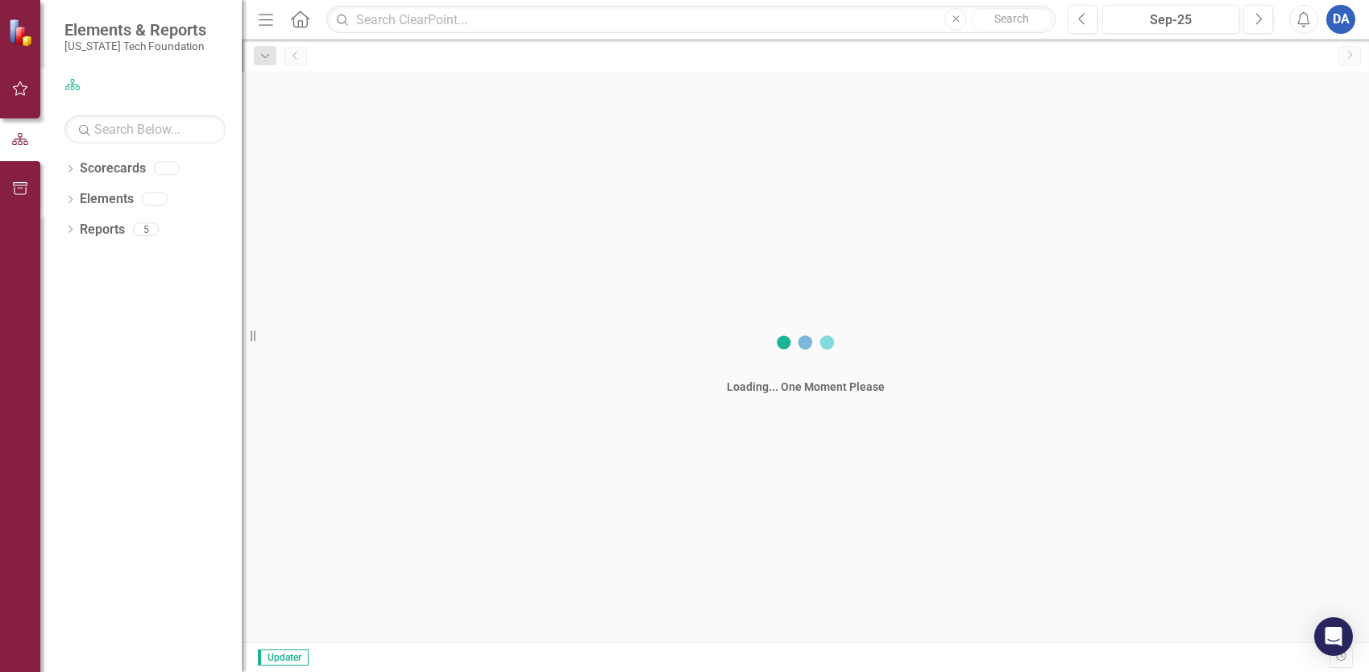 The height and width of the screenshot is (672, 1369). Describe the element at coordinates (145, 129) in the screenshot. I see `input: Search Below...` at that location.